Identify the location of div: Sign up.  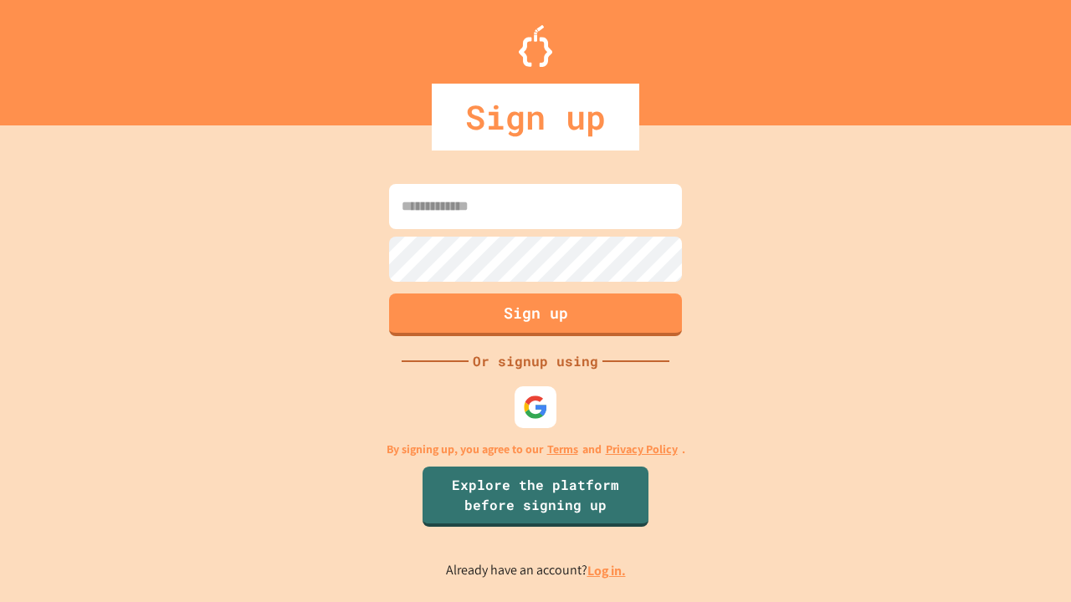
(535, 117).